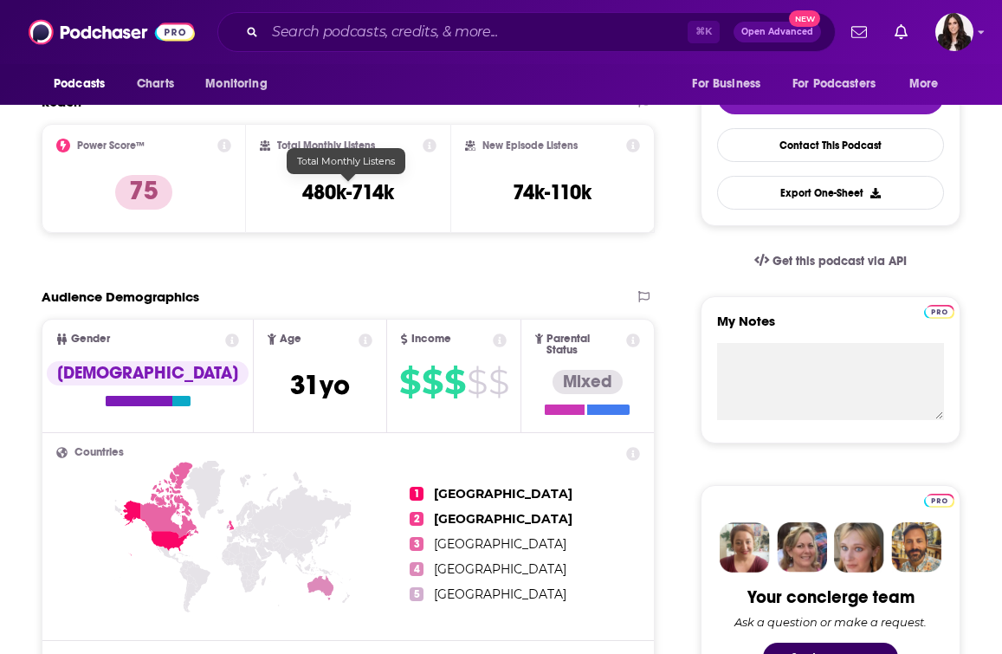 The image size is (1002, 654). I want to click on span: Countries, so click(99, 452).